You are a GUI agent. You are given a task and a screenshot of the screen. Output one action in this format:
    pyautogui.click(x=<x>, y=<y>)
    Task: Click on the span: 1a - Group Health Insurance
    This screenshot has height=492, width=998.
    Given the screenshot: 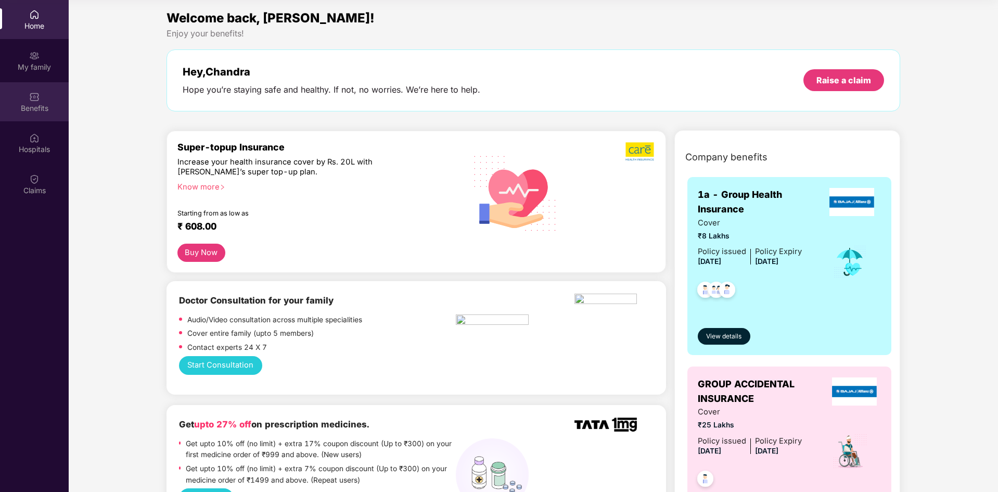 What is the action you would take?
    pyautogui.click(x=760, y=202)
    